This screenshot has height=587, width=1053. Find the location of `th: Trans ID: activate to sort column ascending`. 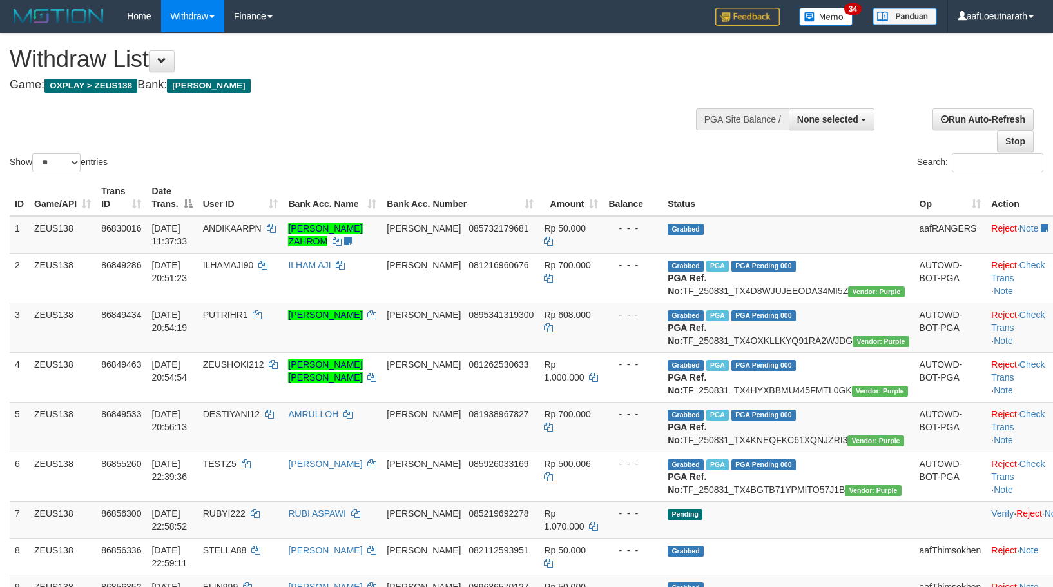

th: Trans ID: activate to sort column ascending is located at coordinates (121, 197).